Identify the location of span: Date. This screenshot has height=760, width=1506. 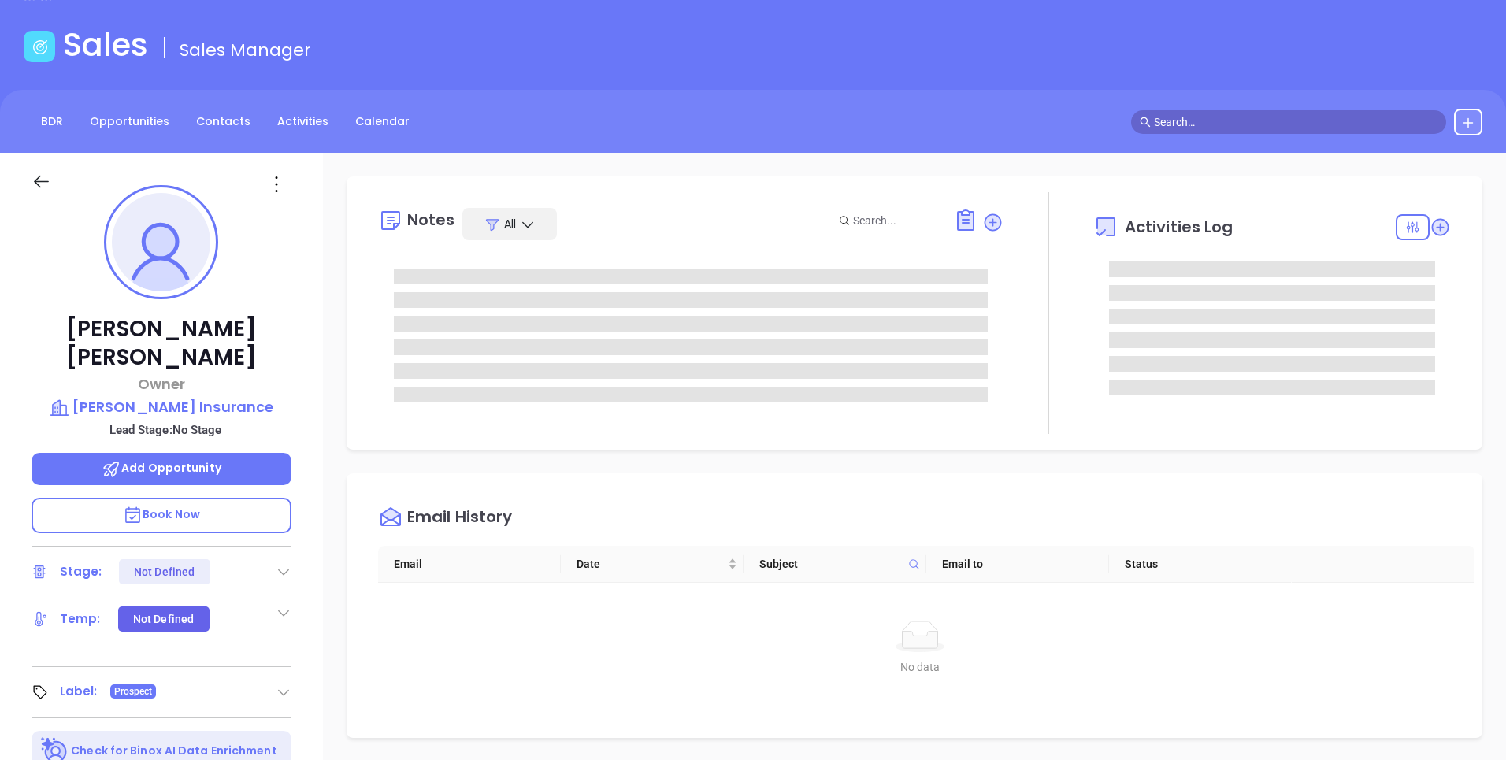
(651, 564).